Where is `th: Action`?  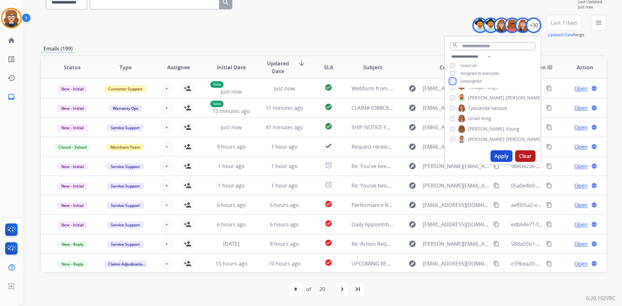
th: Action is located at coordinates (580, 67).